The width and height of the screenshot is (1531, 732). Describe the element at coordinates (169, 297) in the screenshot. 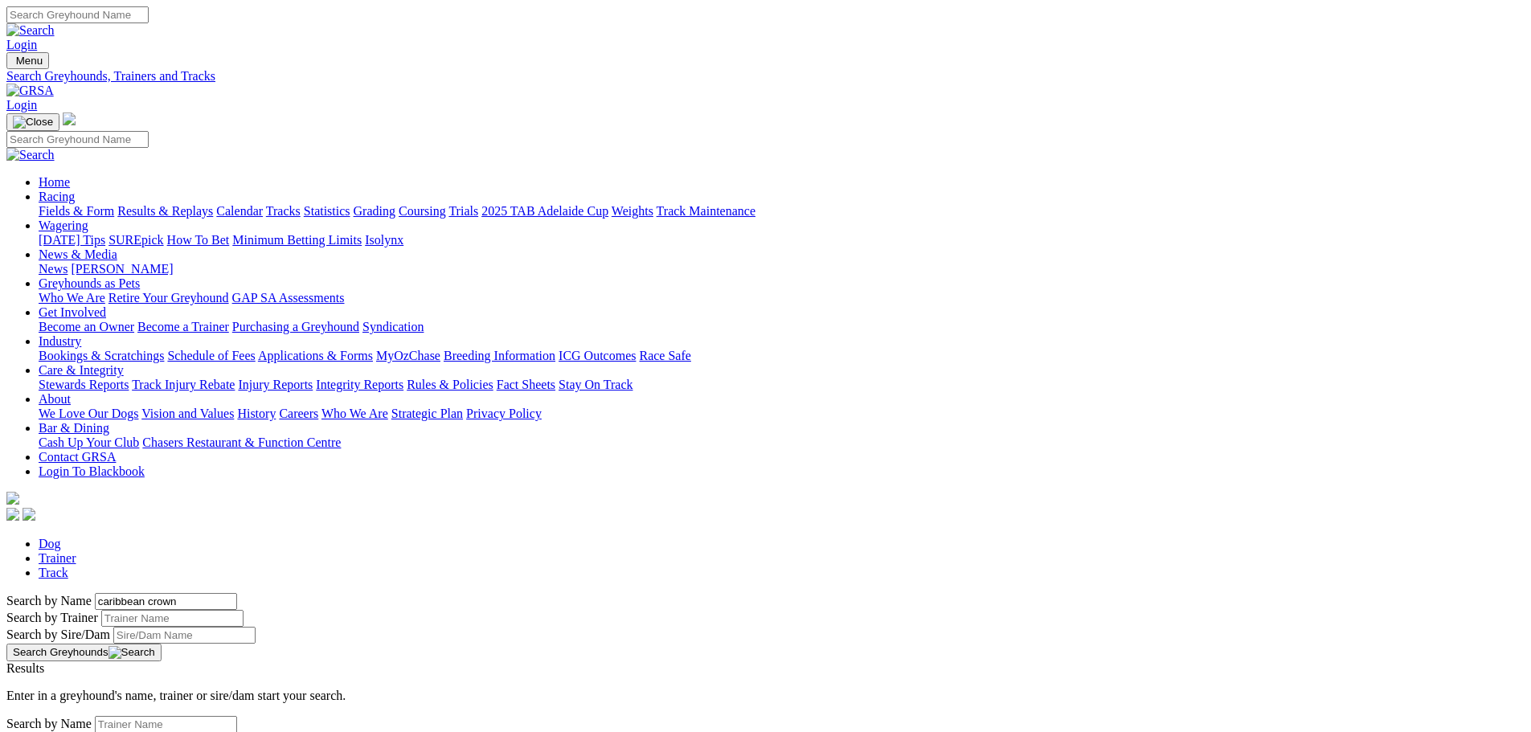

I see `a: Retire Your Greyhound` at that location.